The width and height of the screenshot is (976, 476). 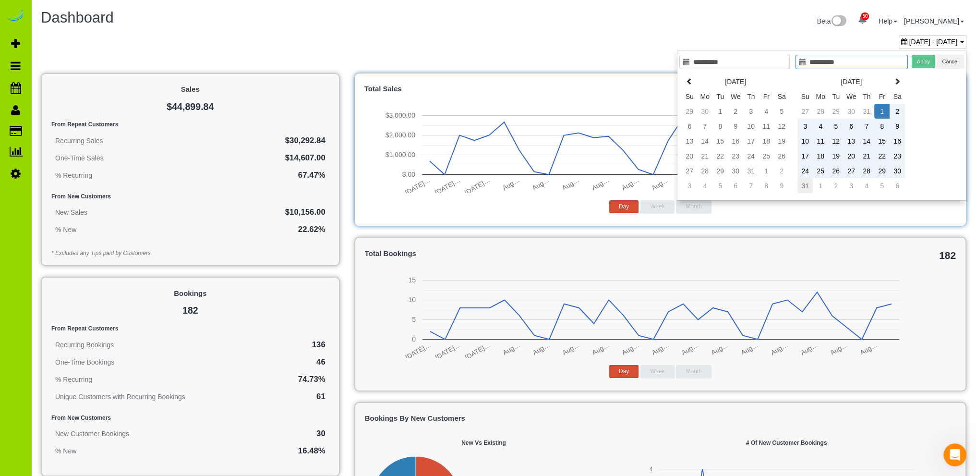 What do you see at coordinates (162, 345) in the screenshot?
I see `td: Recurring Bookings` at bounding box center [162, 345].